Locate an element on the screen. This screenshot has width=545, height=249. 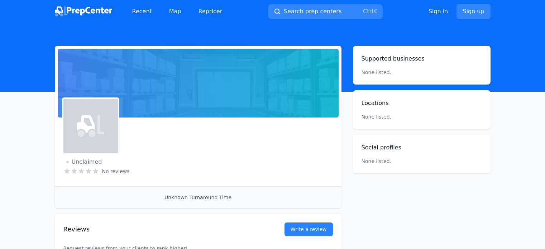
a: Repricer is located at coordinates (210, 11).